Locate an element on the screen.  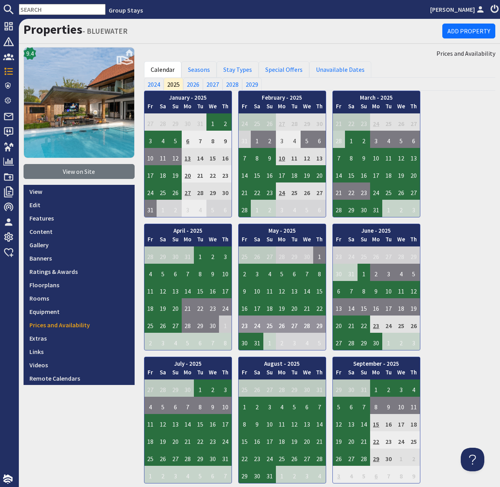
td: 26 is located at coordinates (163, 324).